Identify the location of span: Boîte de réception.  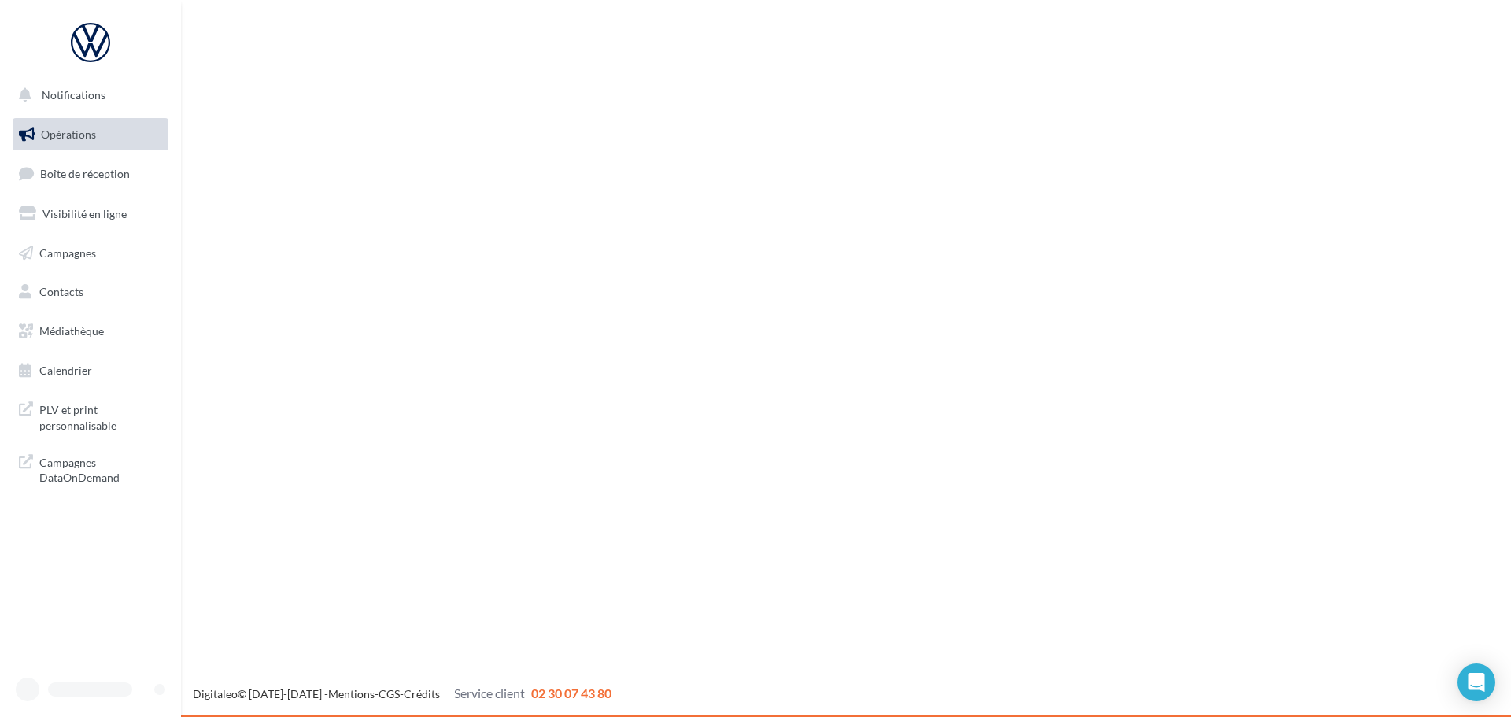
(85, 173).